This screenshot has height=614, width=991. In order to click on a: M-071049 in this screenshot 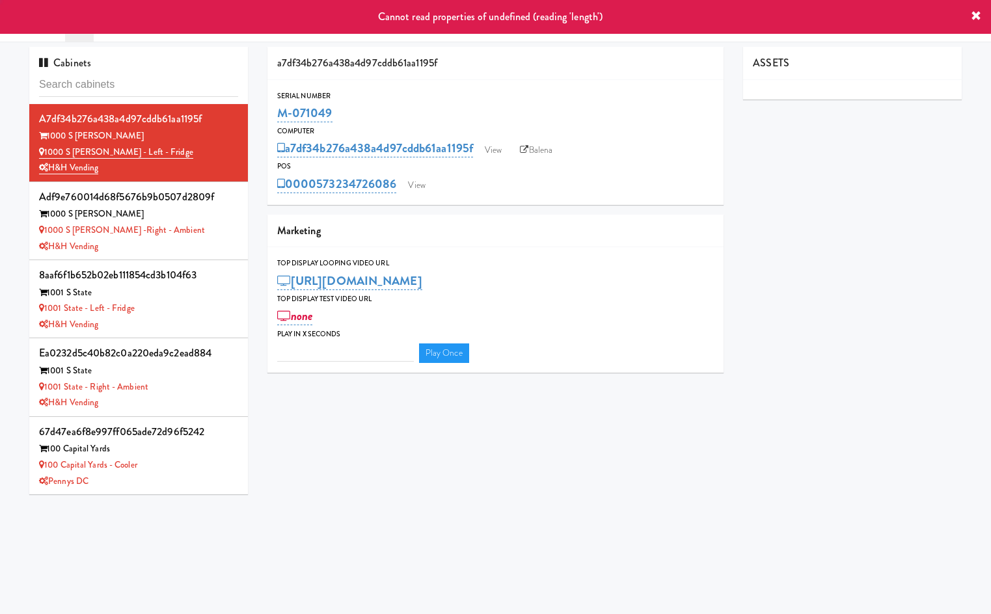, I will do `click(305, 113)`.